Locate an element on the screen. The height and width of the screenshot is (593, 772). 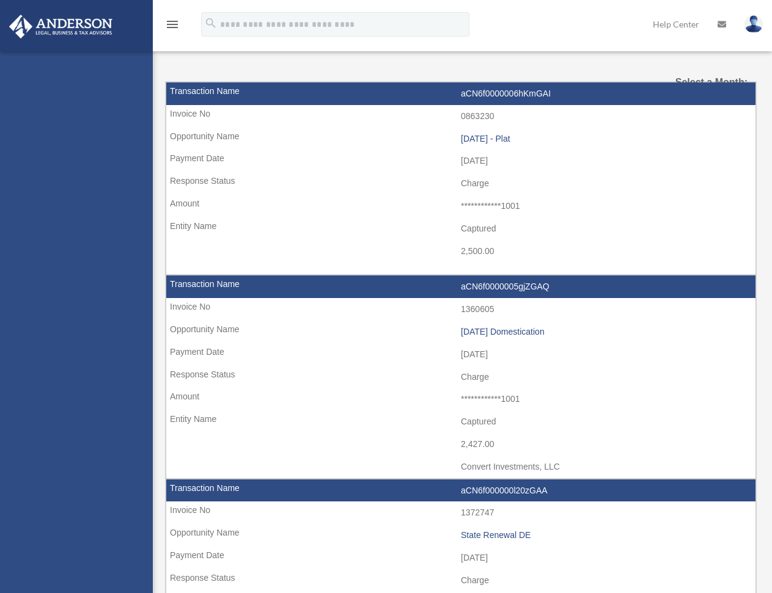
td: aCN6f0000005gjZGAQ is located at coordinates (461, 287).